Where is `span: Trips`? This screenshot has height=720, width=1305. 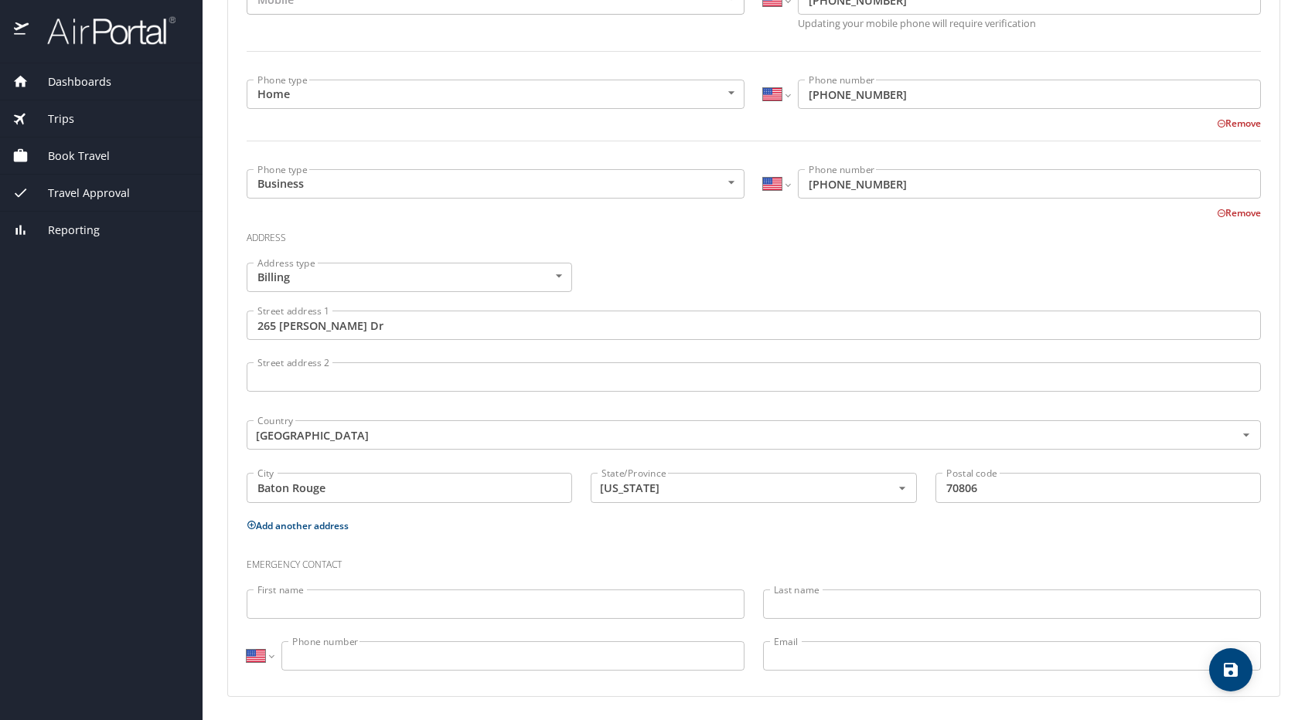
span: Trips is located at coordinates (51, 119).